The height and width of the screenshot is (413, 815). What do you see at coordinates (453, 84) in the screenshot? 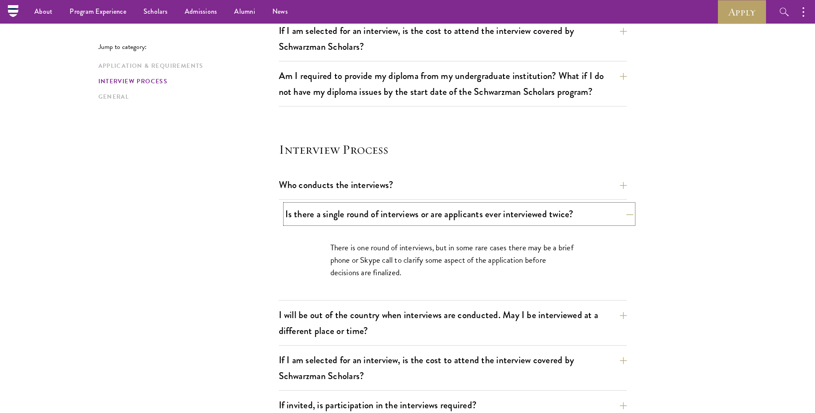
I see `button: Am I required to provide my diploma from my undergraduate institution? What if I do not have my d...` at bounding box center [453, 84].